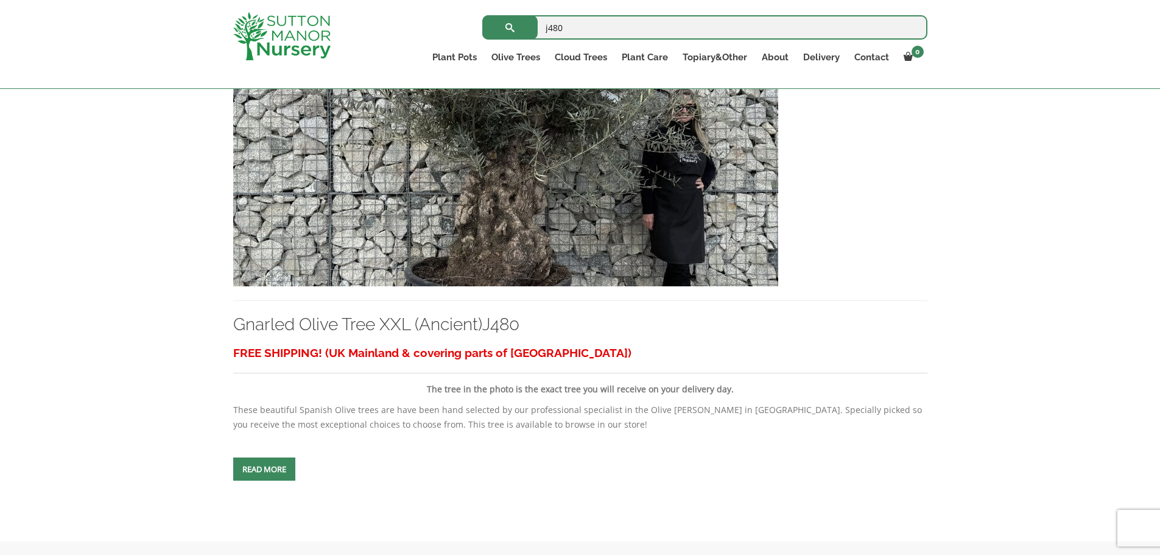 The width and height of the screenshot is (1160, 555). What do you see at coordinates (645, 57) in the screenshot?
I see `a: Plant Care` at bounding box center [645, 57].